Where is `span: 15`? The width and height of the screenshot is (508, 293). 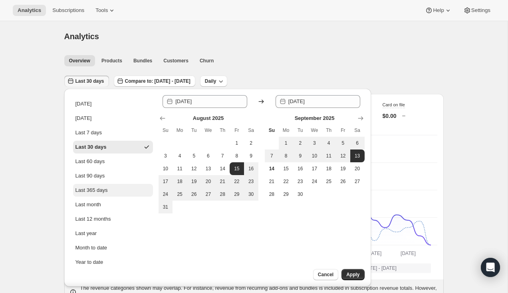 span: 15 is located at coordinates (237, 169).